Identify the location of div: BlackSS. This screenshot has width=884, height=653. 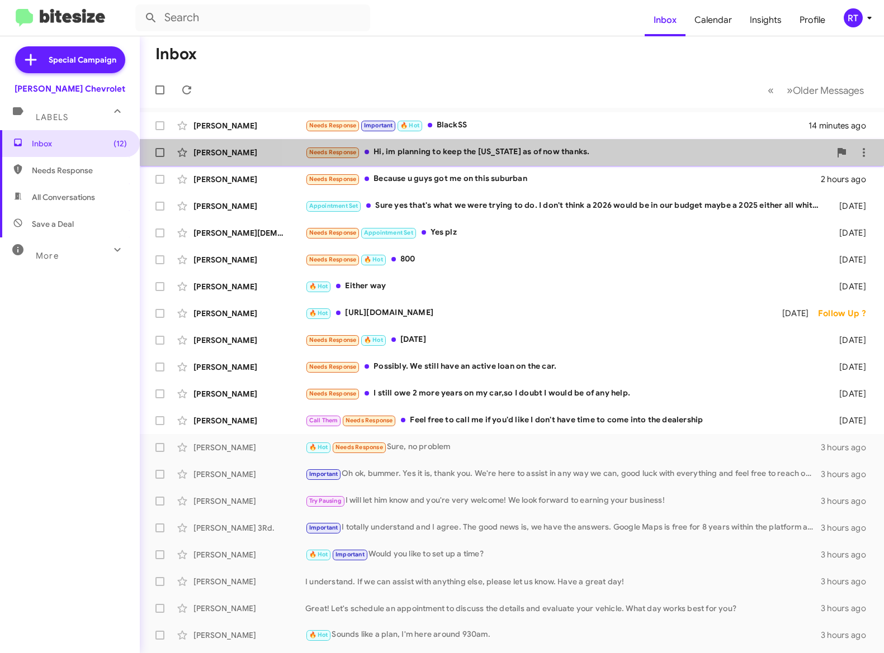
(557, 125).